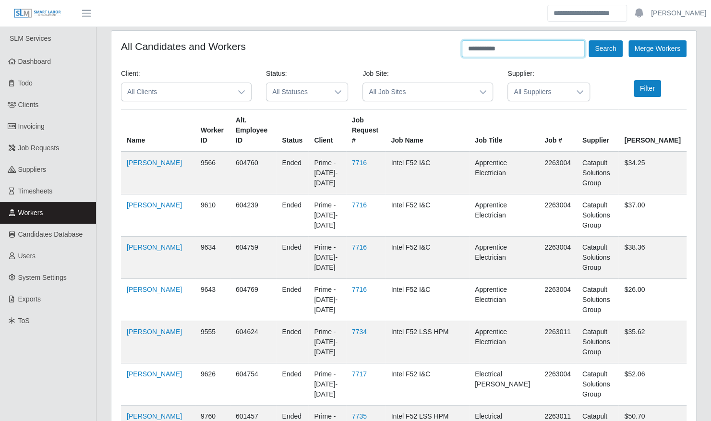 This screenshot has height=421, width=711. What do you see at coordinates (652, 258) in the screenshot?
I see `td: $38.36` at bounding box center [652, 258].